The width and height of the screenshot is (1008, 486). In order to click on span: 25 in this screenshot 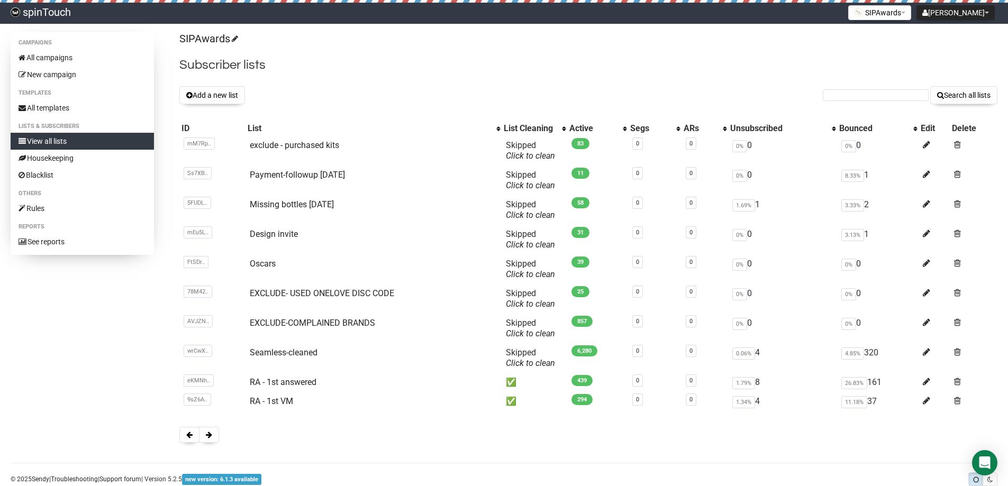, I will do `click(580, 292)`.